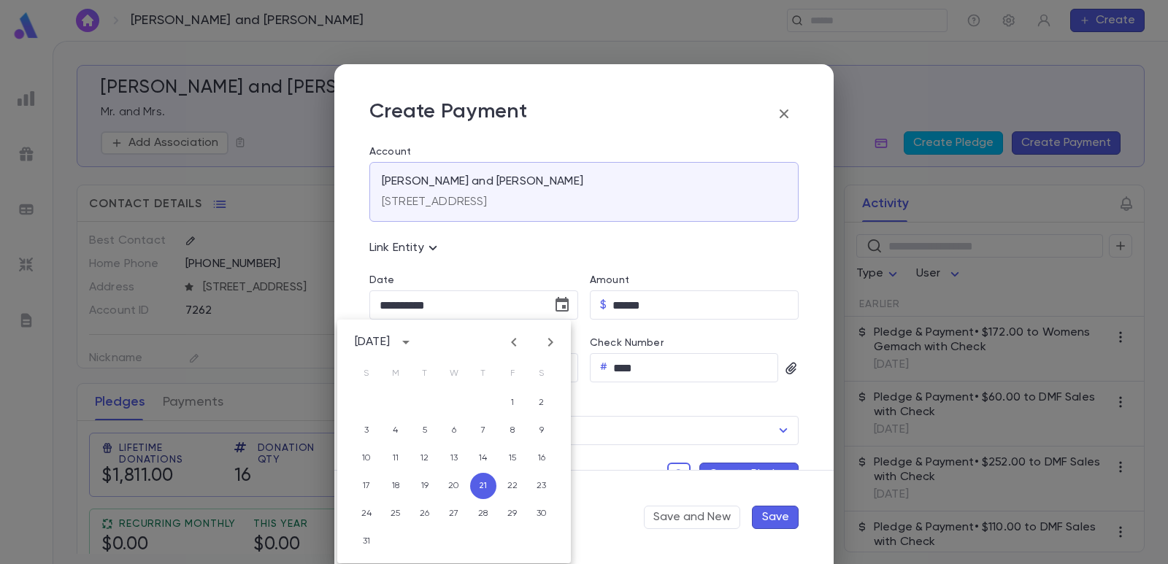 The image size is (1168, 564). I want to click on button: 3, so click(367, 431).